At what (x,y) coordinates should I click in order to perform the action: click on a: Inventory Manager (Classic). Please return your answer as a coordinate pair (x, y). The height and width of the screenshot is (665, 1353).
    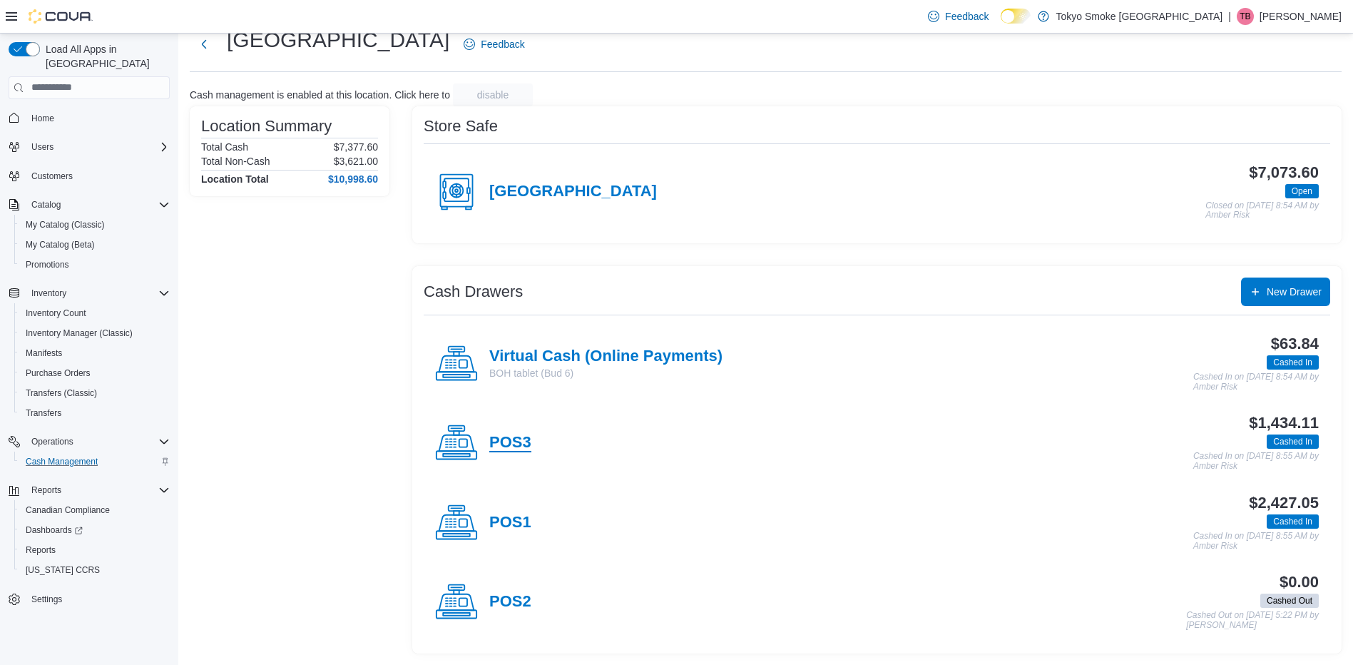
    Looking at the image, I should click on (79, 333).